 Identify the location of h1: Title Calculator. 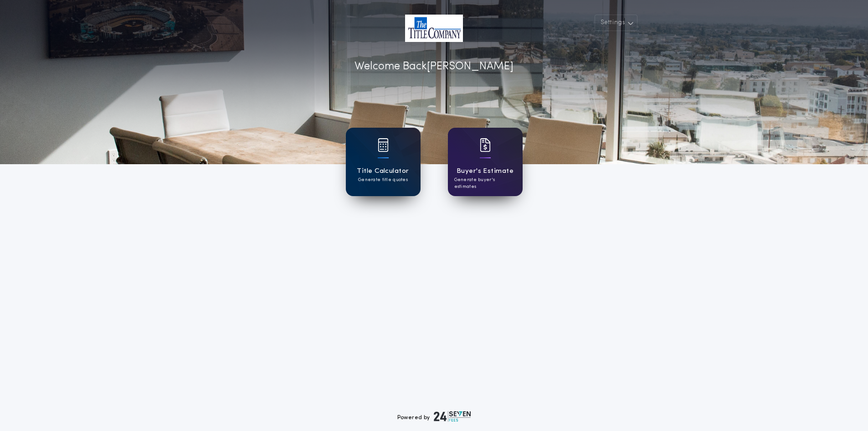
(383, 171).